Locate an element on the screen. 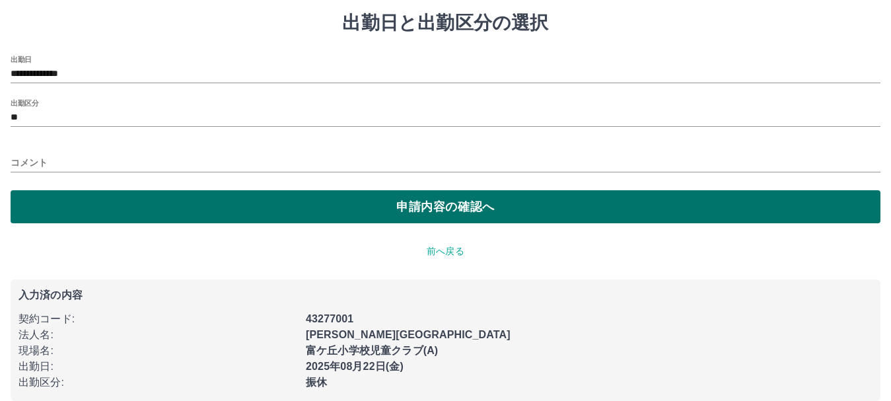  b: 2025年08月22日(金) is located at coordinates (355, 366).